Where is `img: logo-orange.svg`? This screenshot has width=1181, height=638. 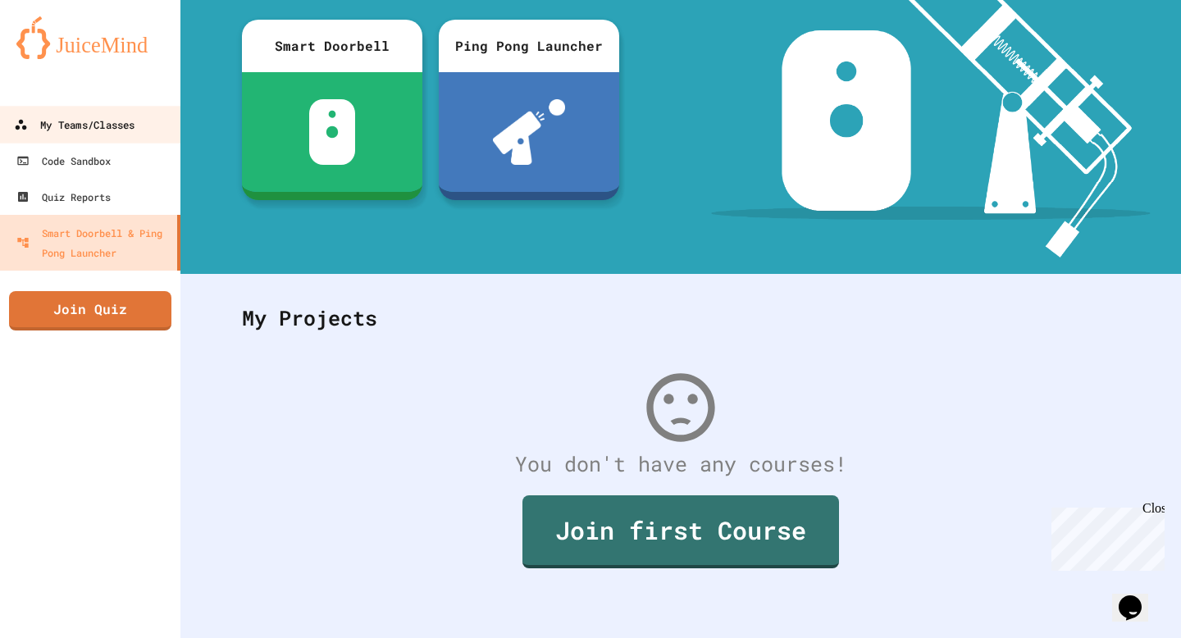
img: logo-orange.svg is located at coordinates (90, 38).